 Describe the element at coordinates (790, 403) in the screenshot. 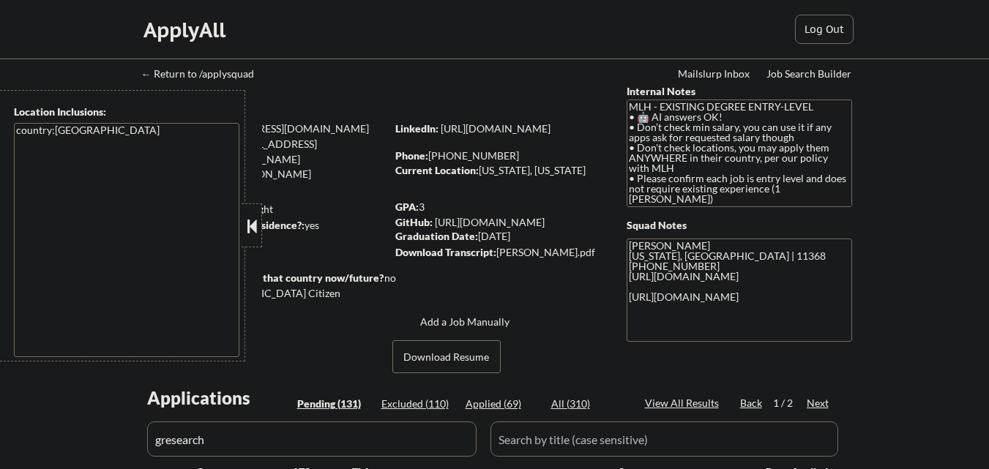

I see `div: 1 / 2` at that location.